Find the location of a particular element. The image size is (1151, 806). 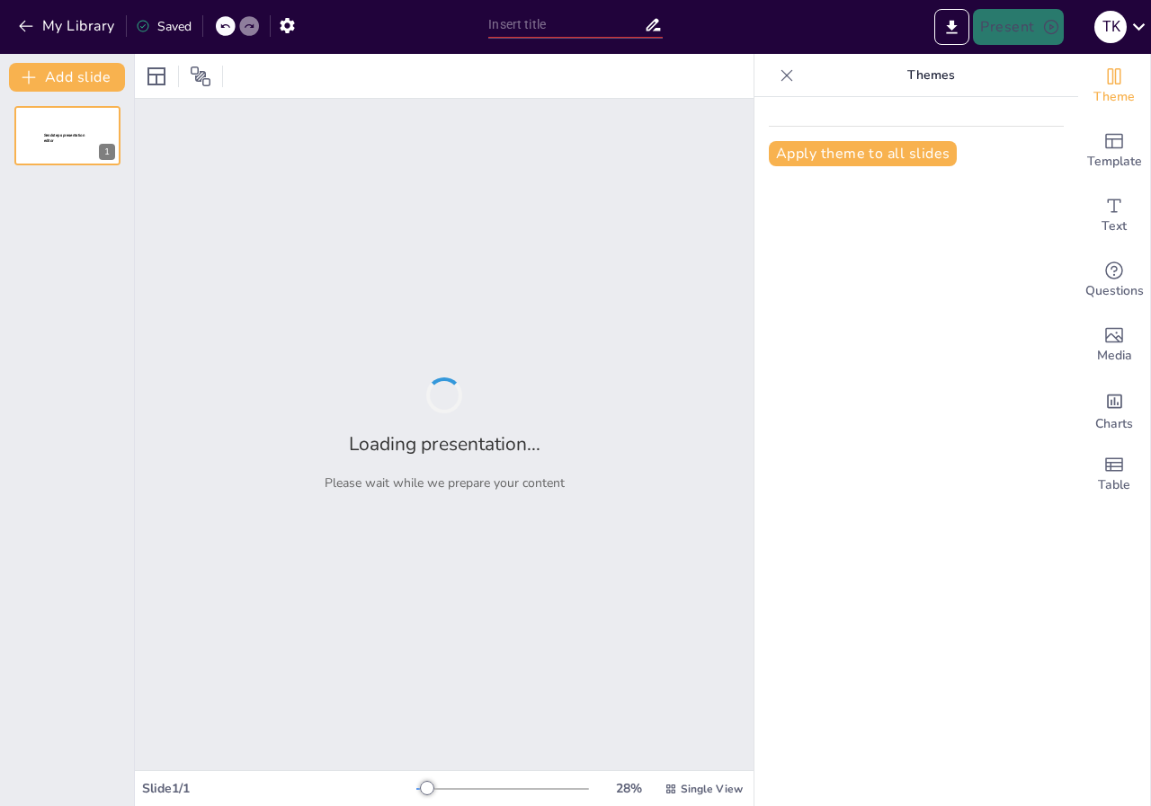

span: Media is located at coordinates (1114, 356).